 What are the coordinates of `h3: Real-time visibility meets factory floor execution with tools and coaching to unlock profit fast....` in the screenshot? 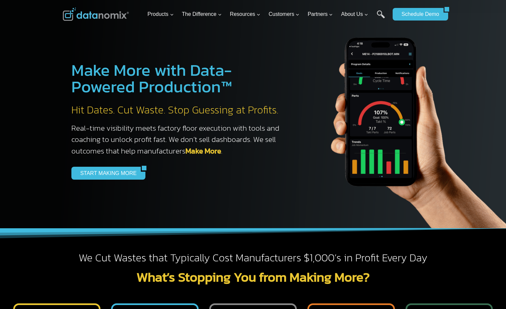 It's located at (179, 140).